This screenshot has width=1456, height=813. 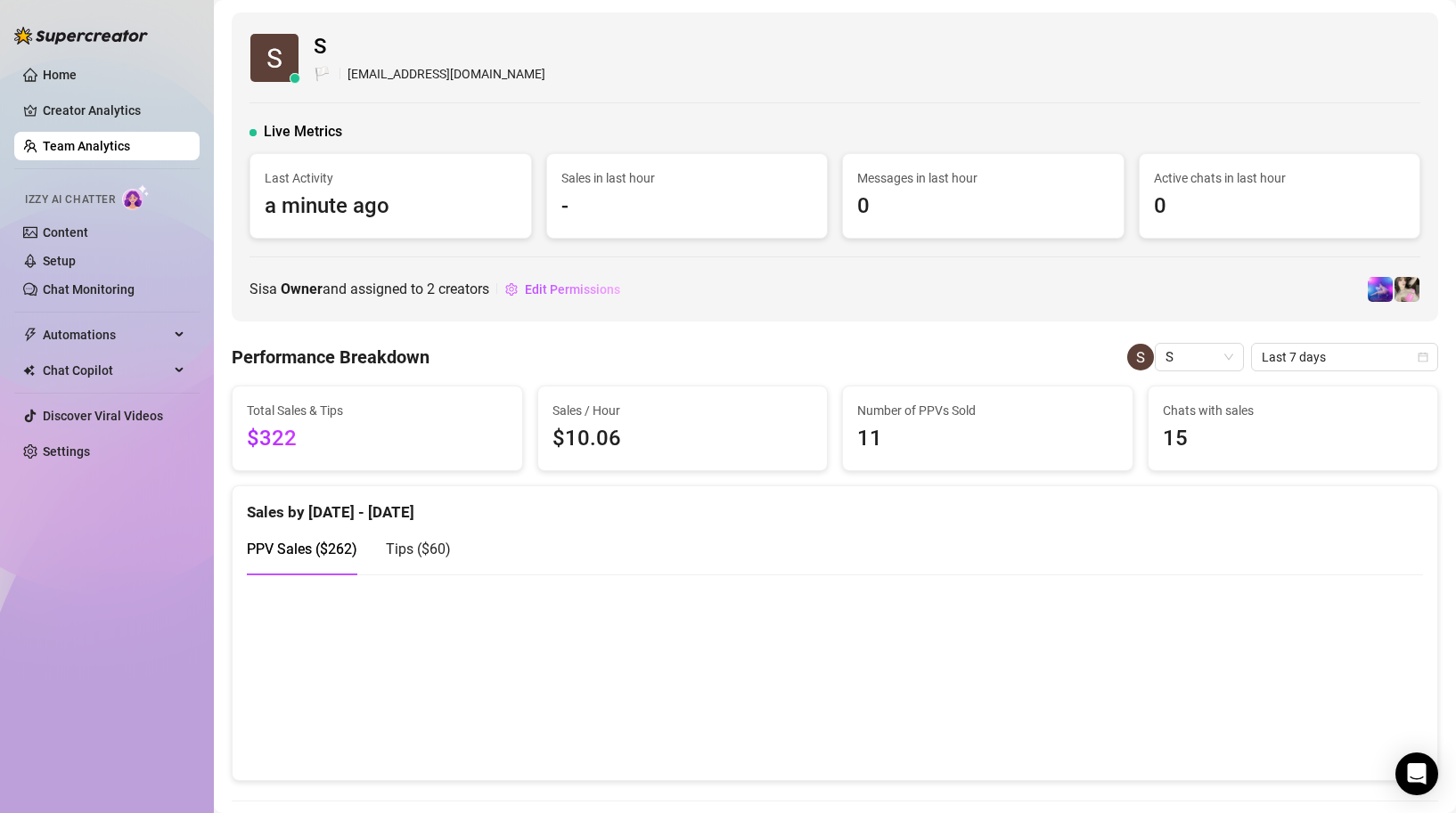 What do you see at coordinates (69, 200) in the screenshot?
I see `span: Izzy AI Chatter` at bounding box center [69, 200].